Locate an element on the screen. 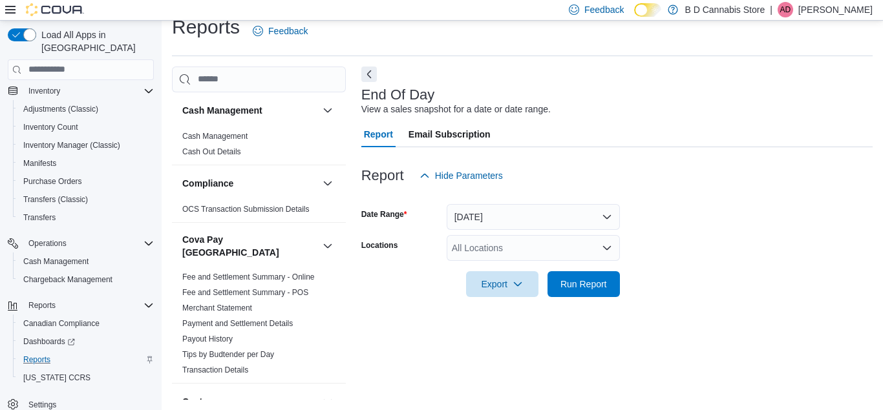 The width and height of the screenshot is (883, 410). span: Inventory is located at coordinates (44, 91).